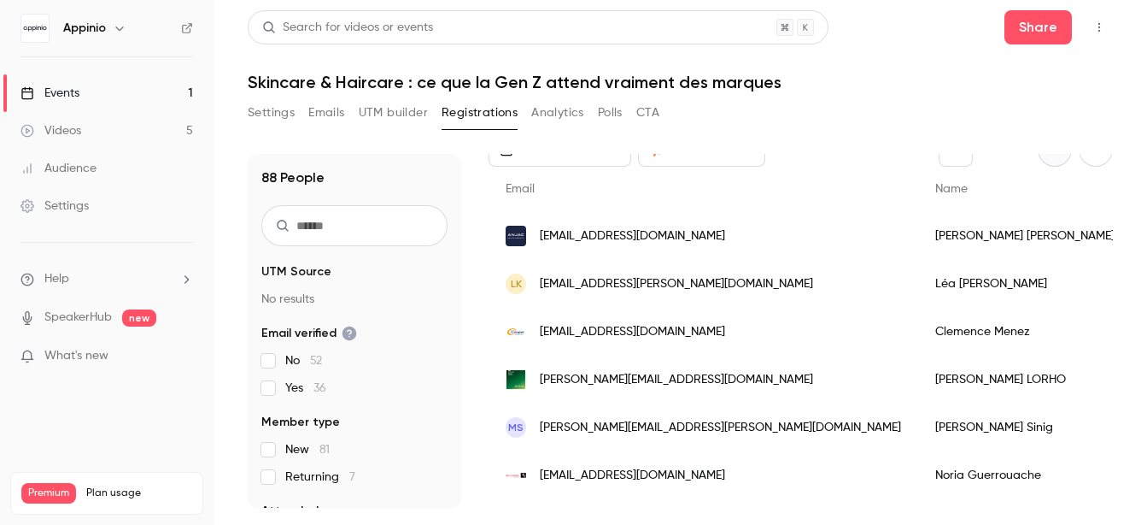 This screenshot has height=525, width=1147. I want to click on li: help-dropdown-opener, so click(107, 278).